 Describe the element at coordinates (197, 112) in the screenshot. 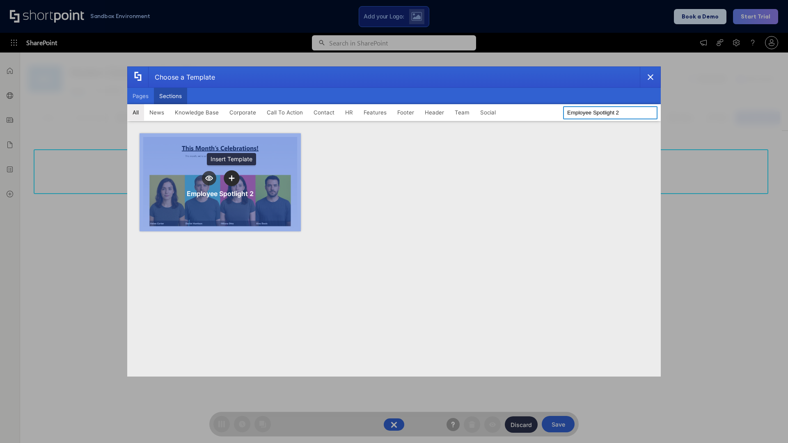

I see `button: Knowledge Base` at that location.